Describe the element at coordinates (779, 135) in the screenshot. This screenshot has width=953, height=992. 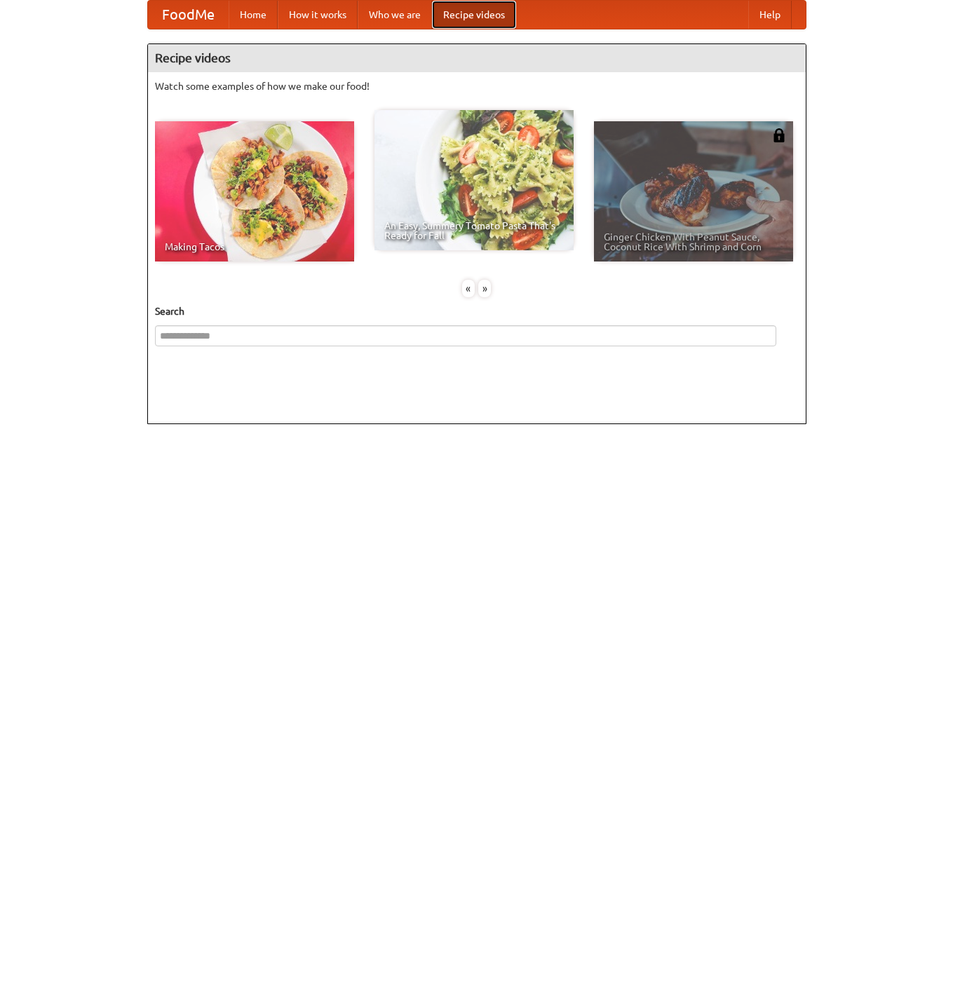
I see `img: 483408.png` at that location.